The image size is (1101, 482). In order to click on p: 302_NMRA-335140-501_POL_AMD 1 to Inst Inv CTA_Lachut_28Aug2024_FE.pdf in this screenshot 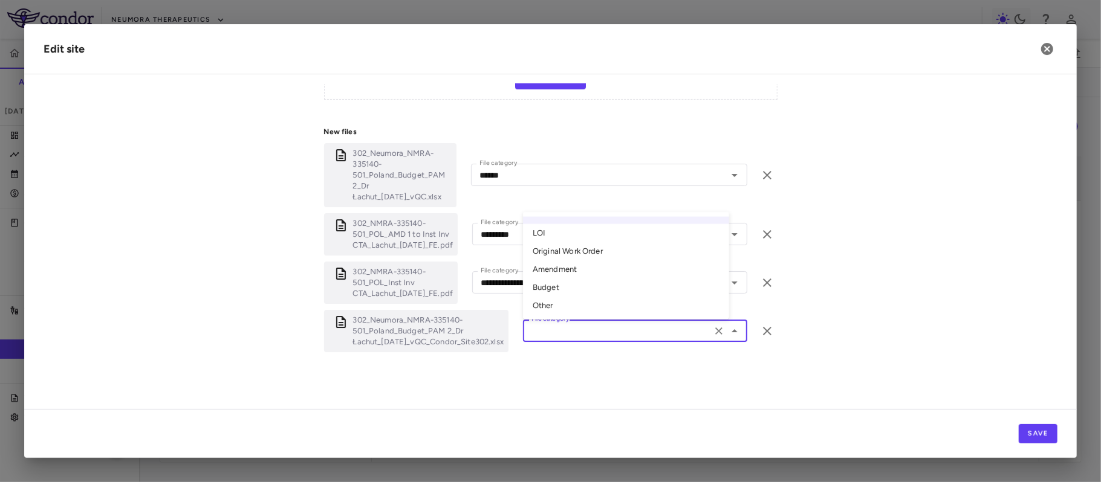, I will do `click(403, 235)`.